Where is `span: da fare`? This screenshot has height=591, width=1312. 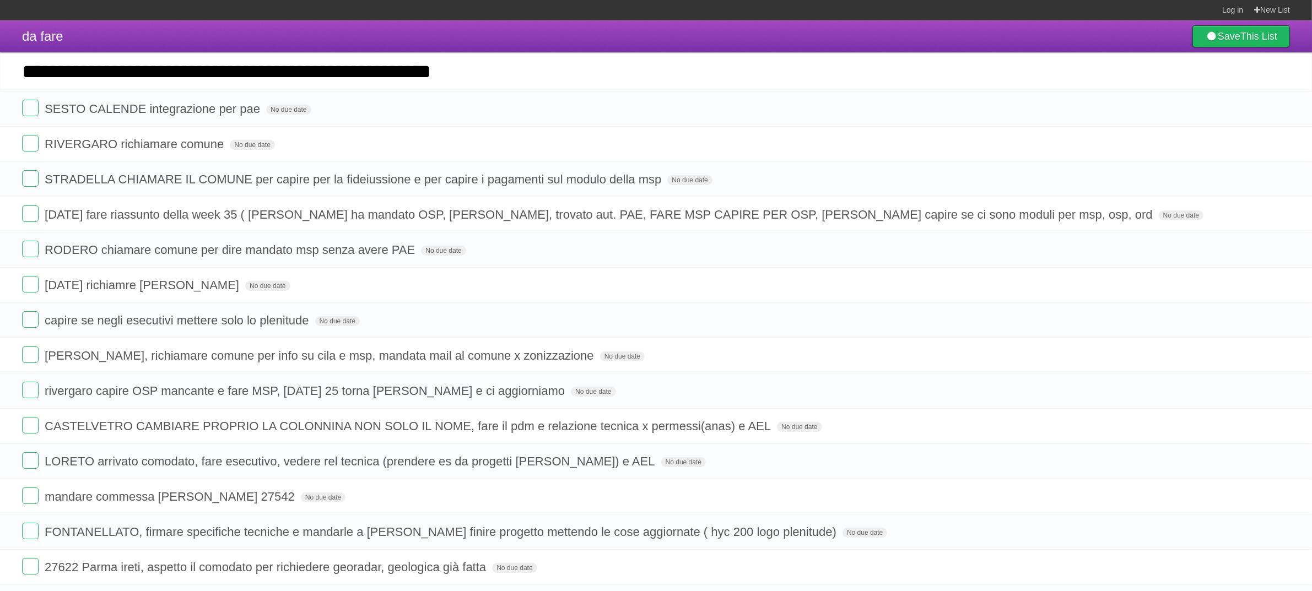
span: da fare is located at coordinates (42, 36).